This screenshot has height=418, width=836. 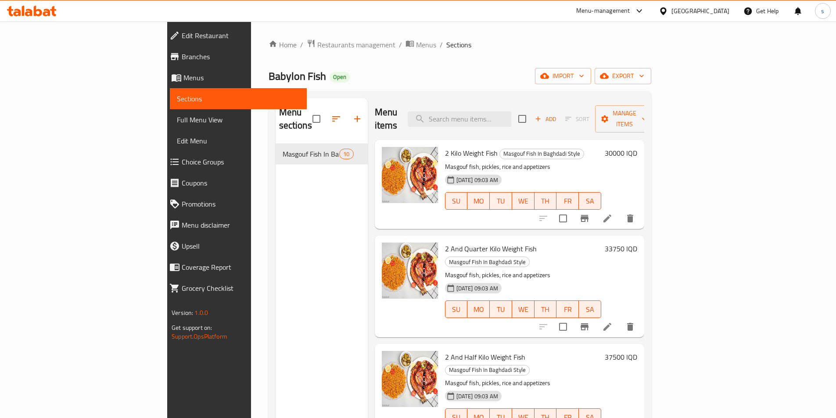 I want to click on button: import, so click(x=563, y=76).